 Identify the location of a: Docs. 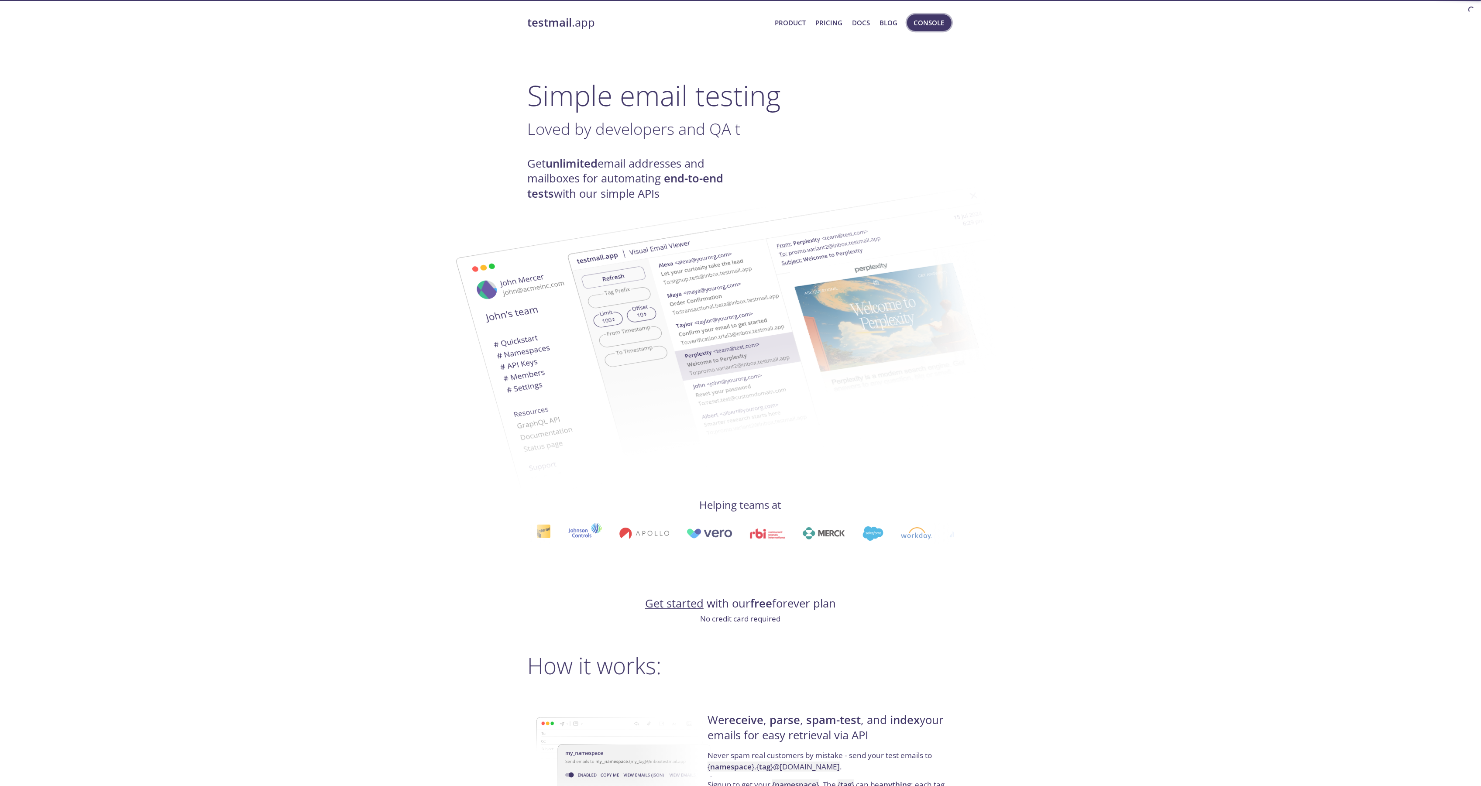
(861, 23).